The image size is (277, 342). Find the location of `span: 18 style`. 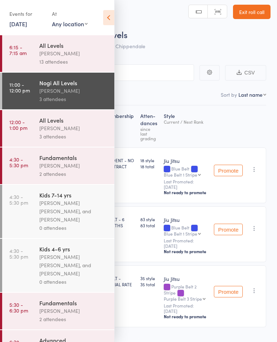

span: 18 style is located at coordinates (149, 160).